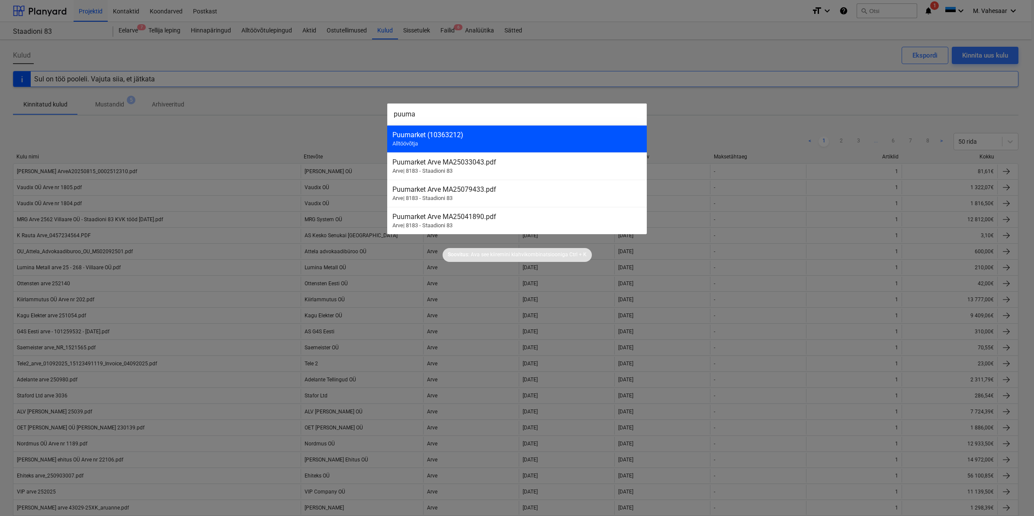  I want to click on div: Puumarket Arve MA25033043.pdfArve| 8183 - Staadioni 83, so click(517, 166).